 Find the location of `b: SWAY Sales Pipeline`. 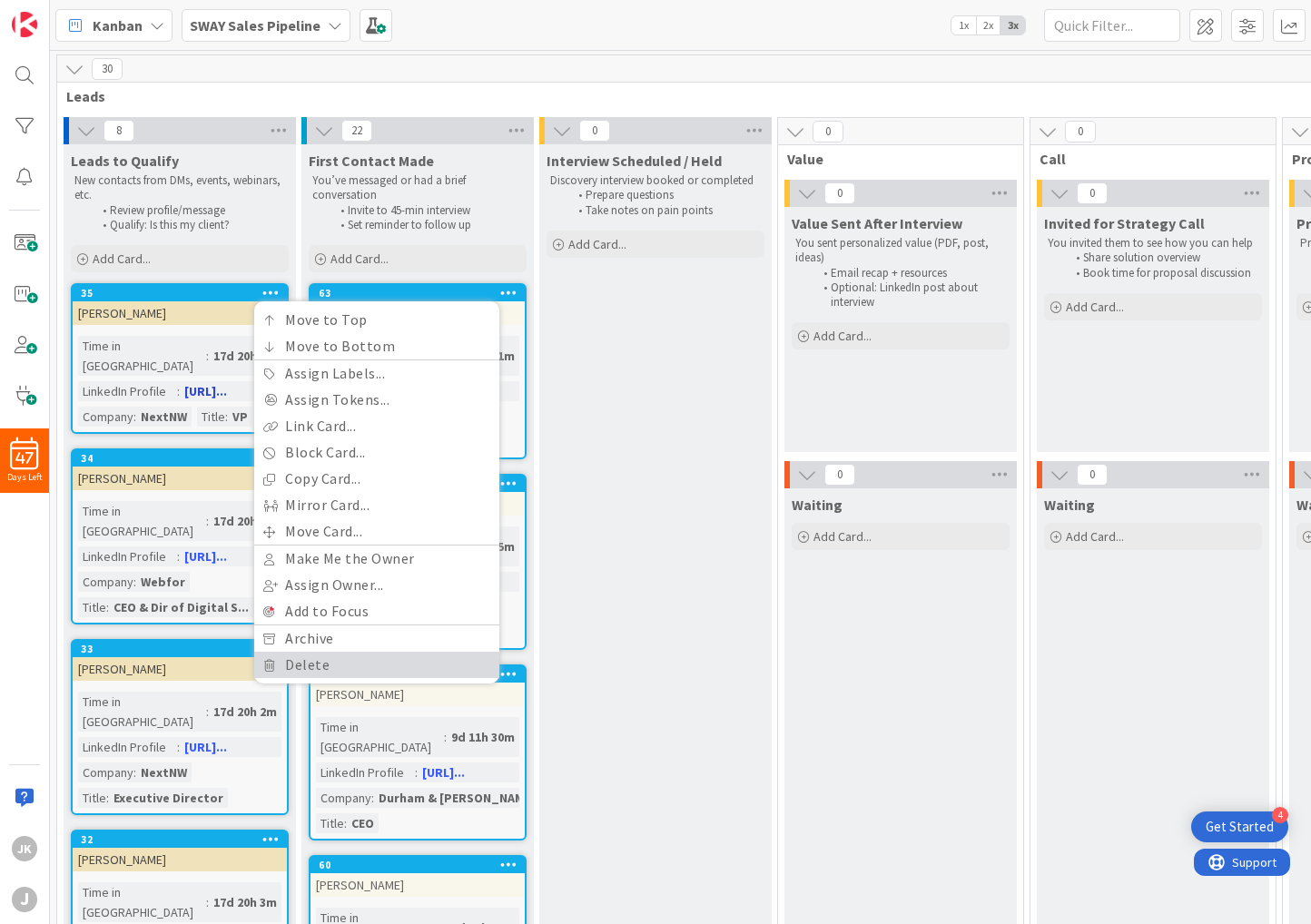

b: SWAY Sales Pipeline is located at coordinates (255, 26).